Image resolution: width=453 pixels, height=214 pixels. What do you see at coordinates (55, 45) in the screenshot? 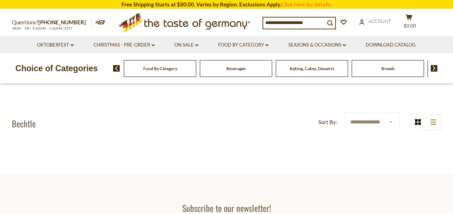
I see `a: Oktoberfest` at bounding box center [55, 45].